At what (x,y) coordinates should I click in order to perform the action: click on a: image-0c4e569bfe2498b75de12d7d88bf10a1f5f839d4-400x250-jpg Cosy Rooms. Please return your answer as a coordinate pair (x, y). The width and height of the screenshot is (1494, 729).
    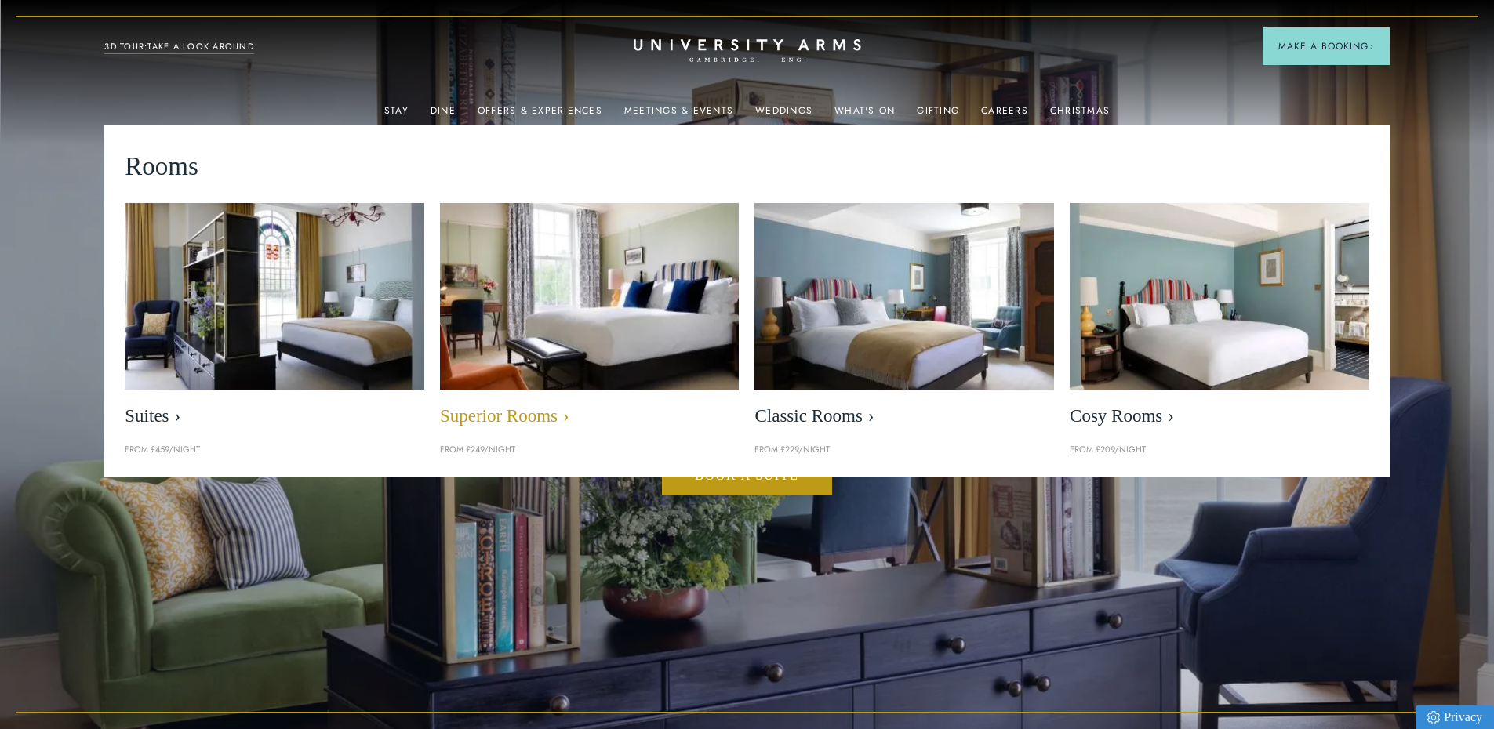
    Looking at the image, I should click on (1220, 319).